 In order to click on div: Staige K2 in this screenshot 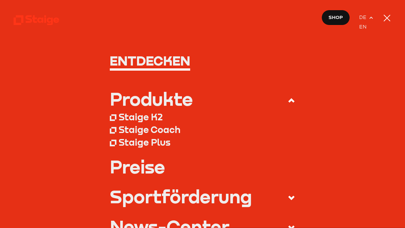, I will do `click(141, 117)`.